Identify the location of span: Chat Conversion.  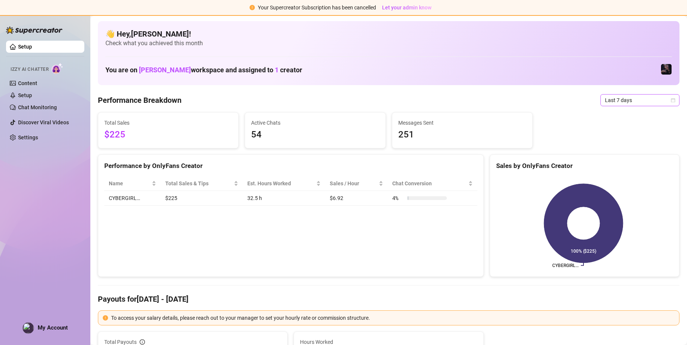
(429, 183).